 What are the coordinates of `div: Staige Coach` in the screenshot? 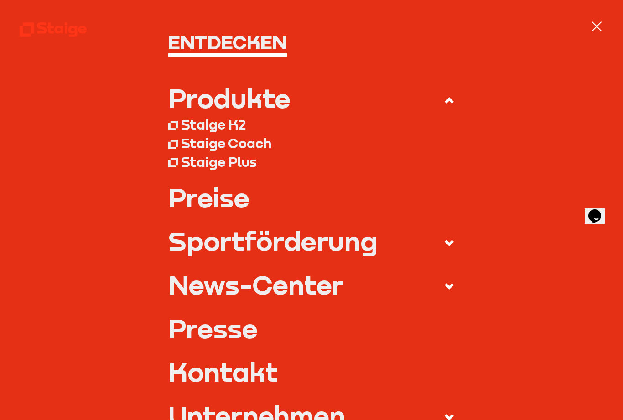 It's located at (226, 143).